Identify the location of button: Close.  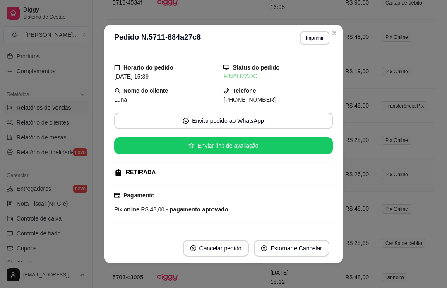
(335, 33).